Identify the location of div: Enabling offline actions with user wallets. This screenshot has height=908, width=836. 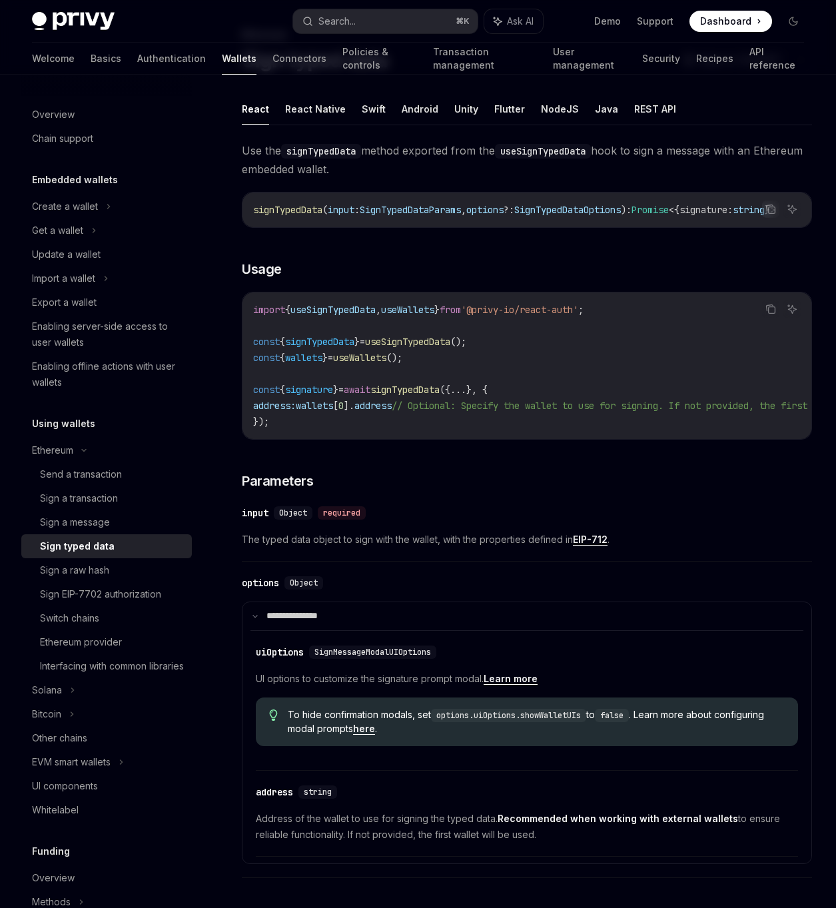
(108, 374).